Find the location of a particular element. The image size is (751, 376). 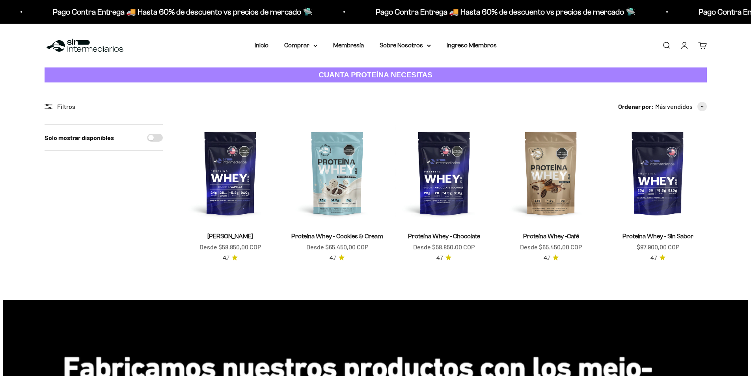

a: Inicio is located at coordinates (261, 45).